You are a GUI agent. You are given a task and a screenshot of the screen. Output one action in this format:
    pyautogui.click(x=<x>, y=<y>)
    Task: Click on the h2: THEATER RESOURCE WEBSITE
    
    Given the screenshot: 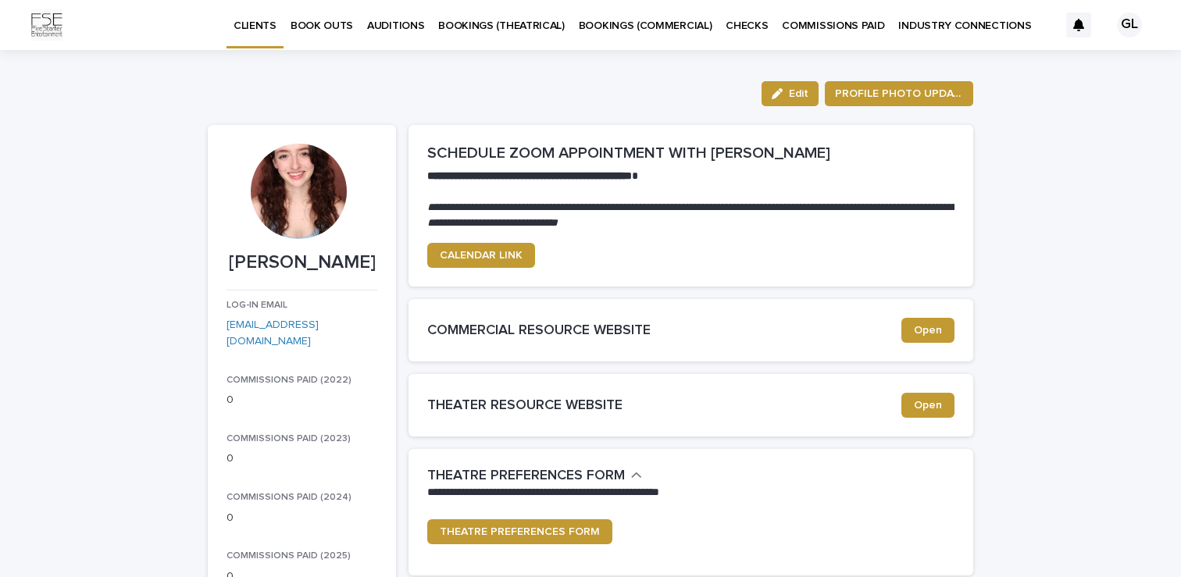 What is the action you would take?
    pyautogui.click(x=664, y=406)
    